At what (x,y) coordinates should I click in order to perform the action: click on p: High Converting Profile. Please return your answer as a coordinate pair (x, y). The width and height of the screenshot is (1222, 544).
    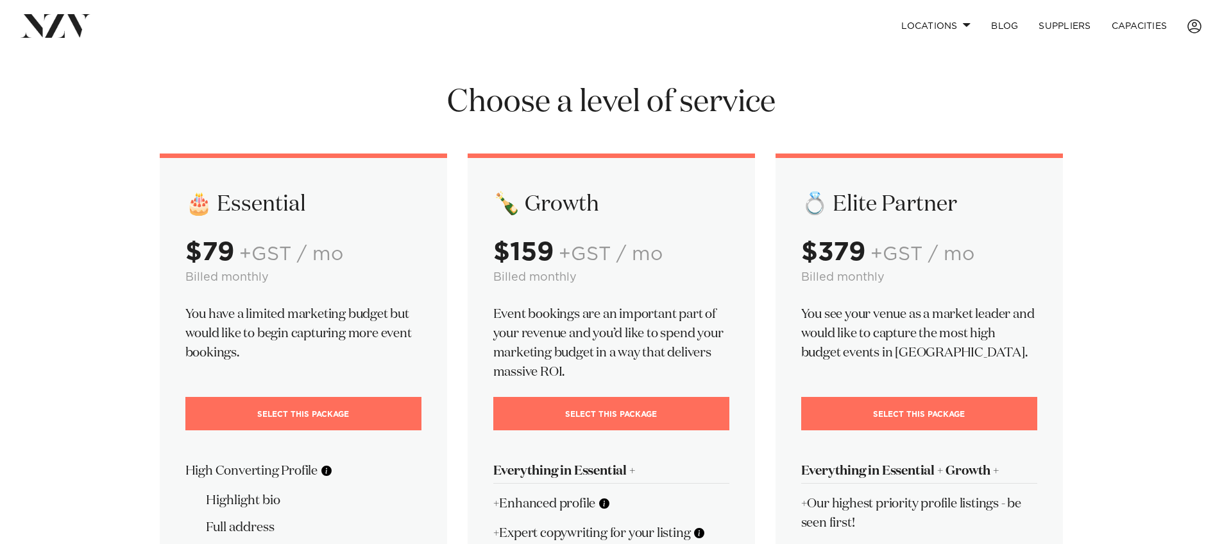
    Looking at the image, I should click on (304, 470).